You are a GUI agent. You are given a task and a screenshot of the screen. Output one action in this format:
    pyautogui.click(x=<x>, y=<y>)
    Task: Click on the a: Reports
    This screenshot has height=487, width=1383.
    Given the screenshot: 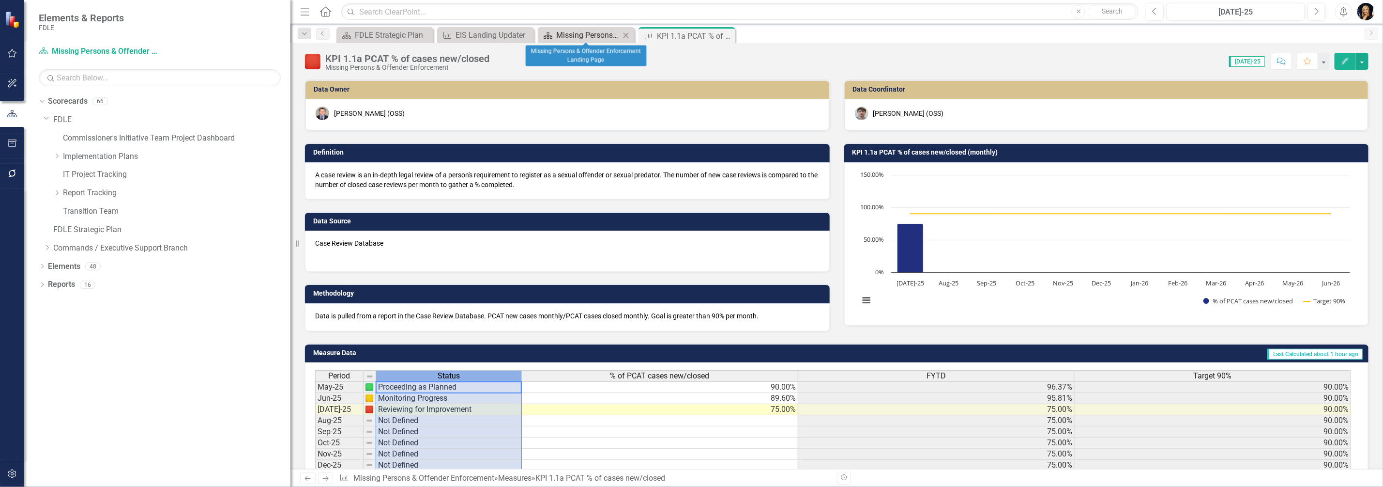 What is the action you would take?
    pyautogui.click(x=61, y=284)
    